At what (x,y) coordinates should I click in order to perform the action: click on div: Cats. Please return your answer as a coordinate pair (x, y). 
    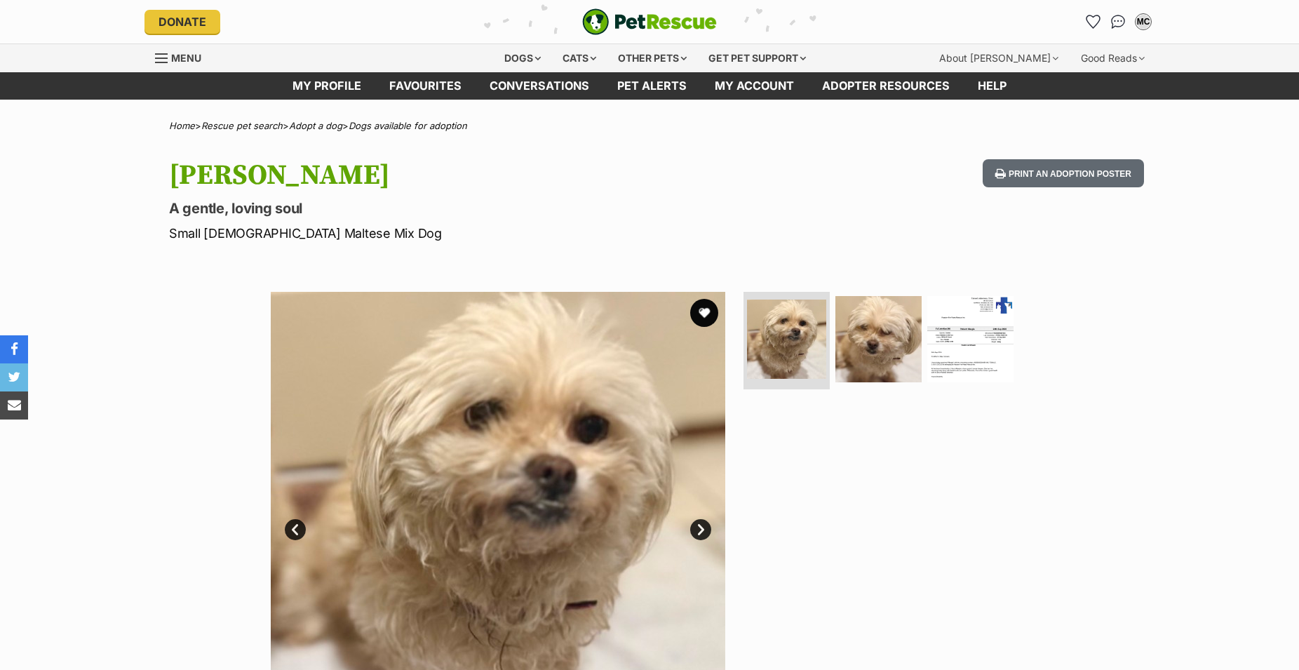
    Looking at the image, I should click on (579, 58).